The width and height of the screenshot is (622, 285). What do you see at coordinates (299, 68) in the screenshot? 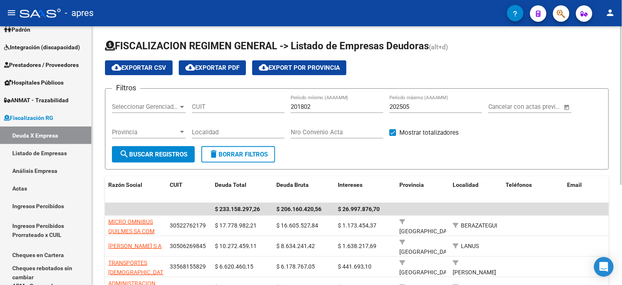
I see `span: Export por Provincia` at bounding box center [299, 68].